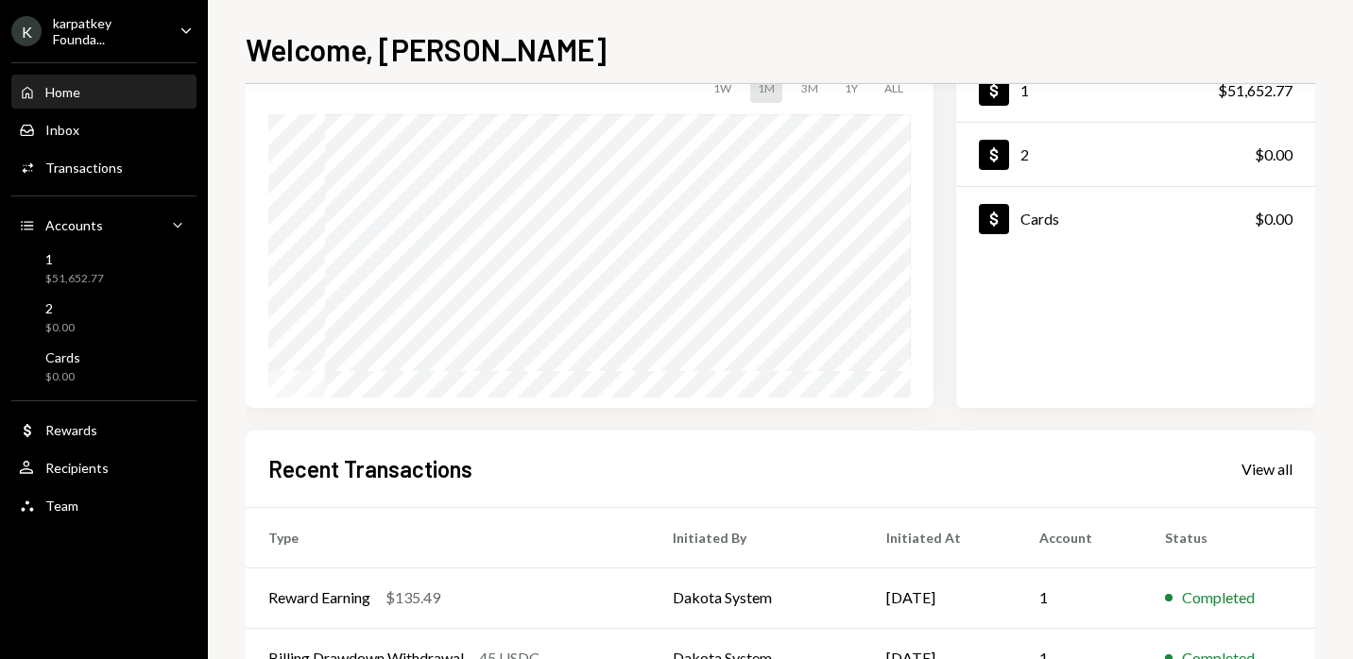 The image size is (1353, 659). I want to click on th: Account, so click(1079, 537).